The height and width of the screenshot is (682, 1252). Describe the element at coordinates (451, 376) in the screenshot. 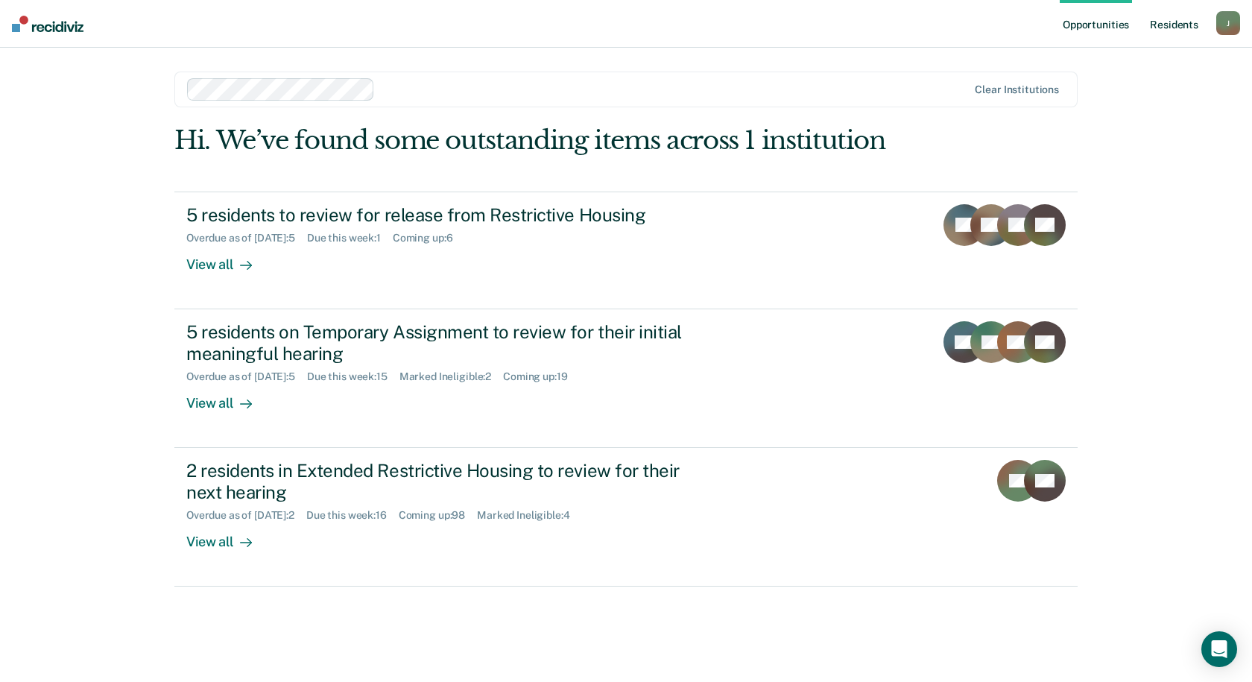

I see `div: Marked Ineligible : 2` at that location.